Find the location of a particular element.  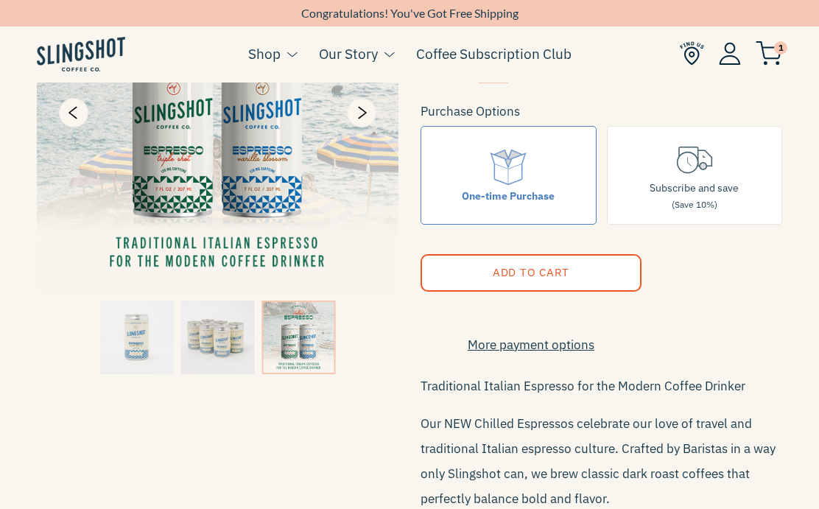

legend: Purchase Options is located at coordinates (470, 111).